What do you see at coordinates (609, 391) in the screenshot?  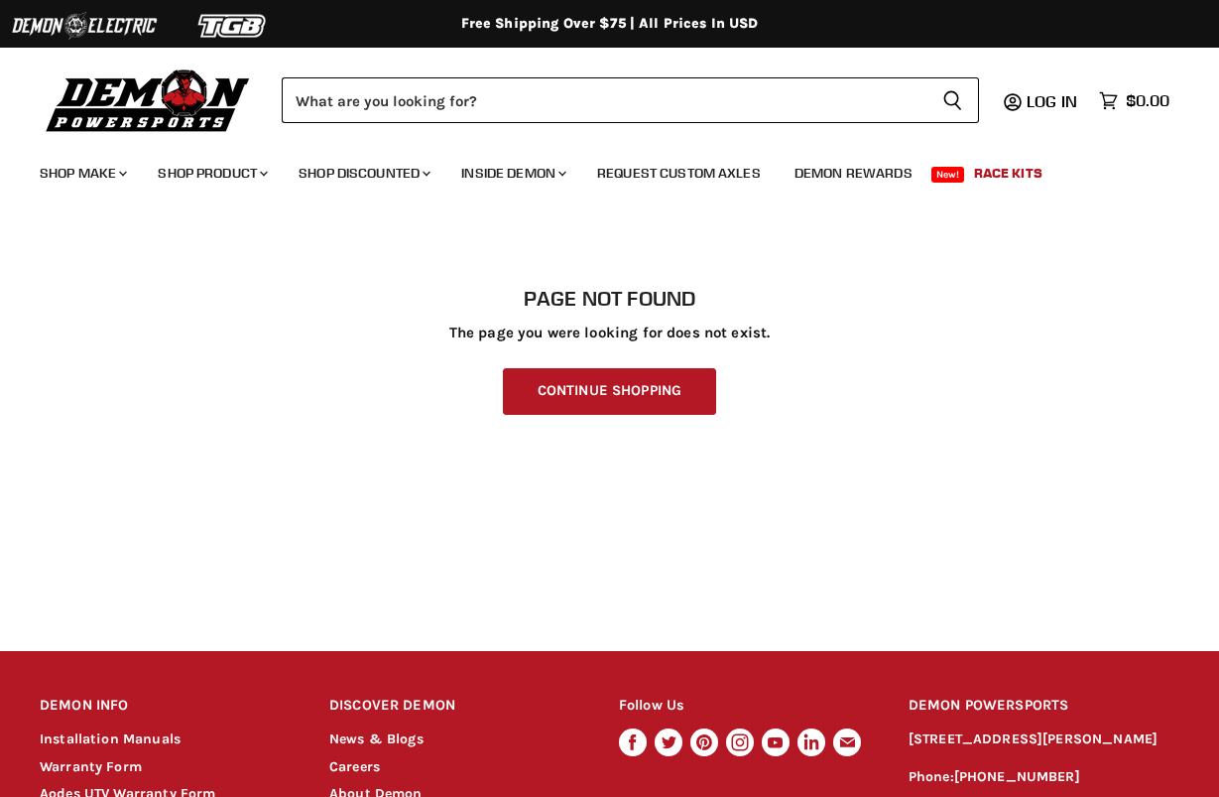 I see `a: Continue Shopping` at bounding box center [609, 391].